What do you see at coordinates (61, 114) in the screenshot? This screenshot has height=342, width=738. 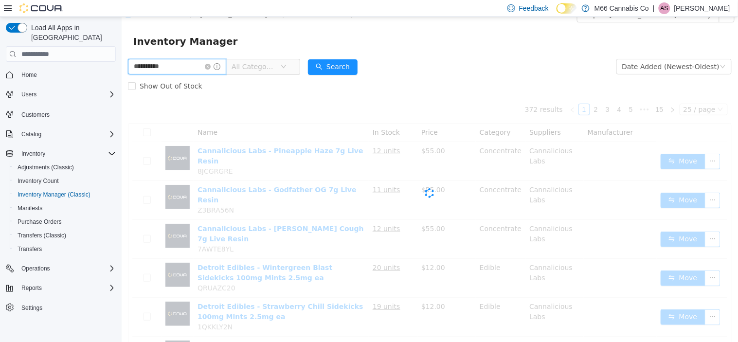 I see `button: Customers` at bounding box center [61, 114].